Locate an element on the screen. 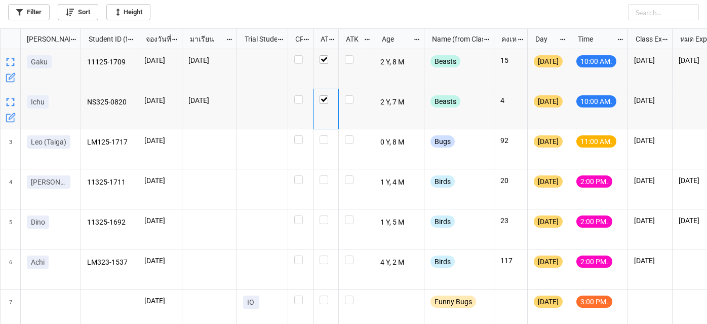 The image size is (707, 324). div: Day is located at coordinates (545, 39).